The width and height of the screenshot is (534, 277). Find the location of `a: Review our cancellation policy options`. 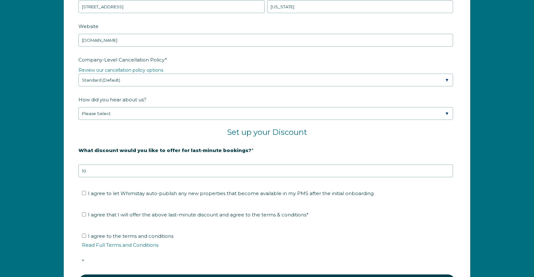

a: Review our cancellation policy options is located at coordinates (121, 70).